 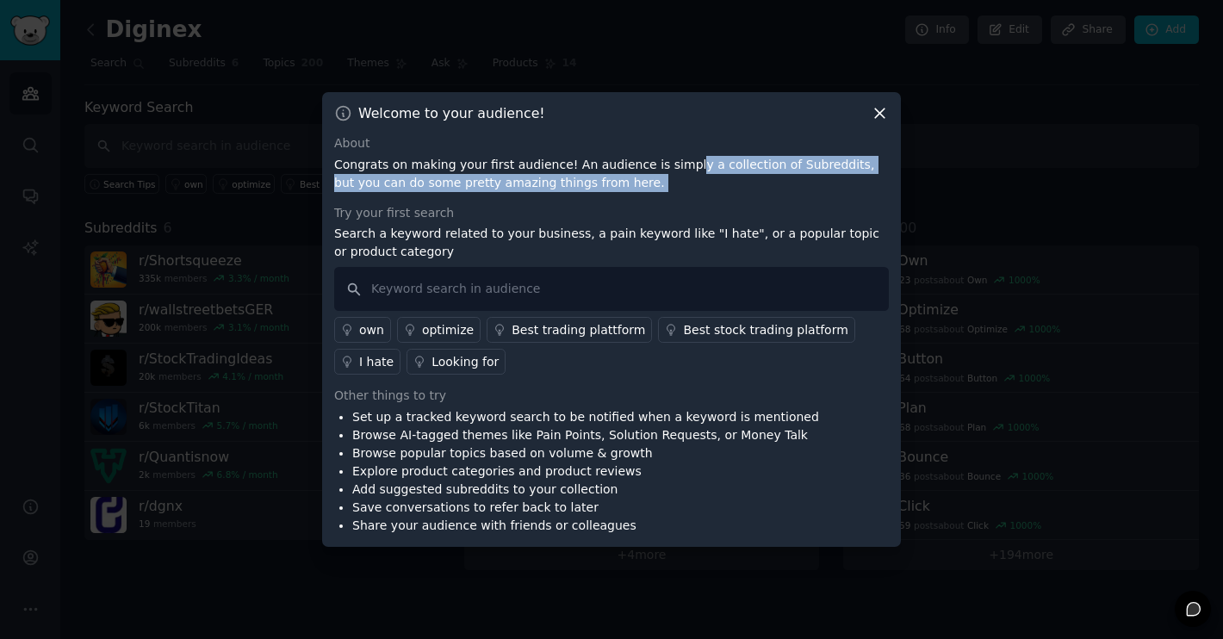 I want to click on a: I hate, so click(x=367, y=362).